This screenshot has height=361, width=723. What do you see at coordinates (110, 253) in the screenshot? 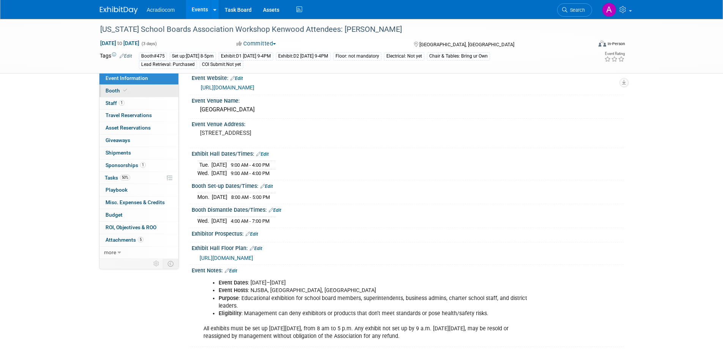
I see `span: more` at bounding box center [110, 253].